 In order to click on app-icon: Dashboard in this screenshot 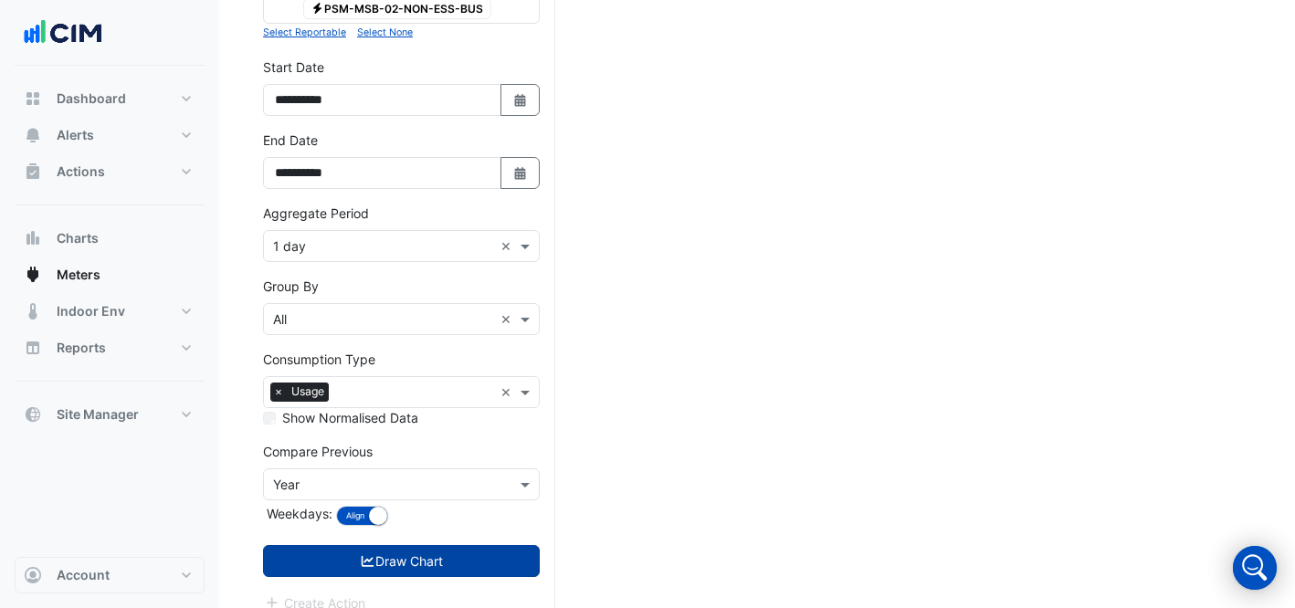, I will do `click(33, 99)`.